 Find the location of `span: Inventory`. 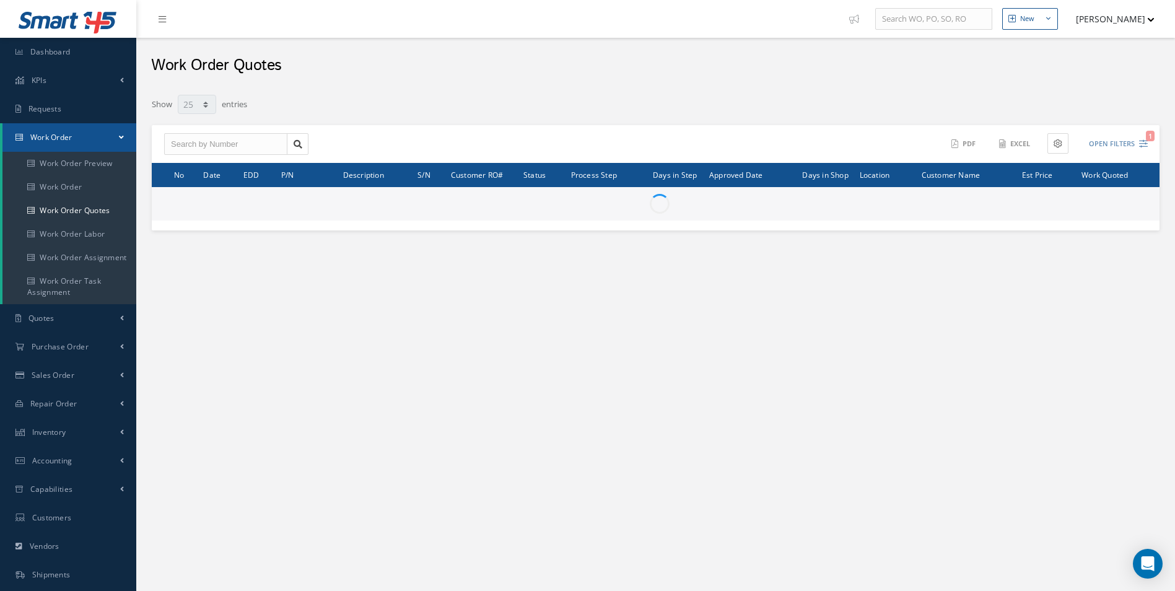

span: Inventory is located at coordinates (49, 432).